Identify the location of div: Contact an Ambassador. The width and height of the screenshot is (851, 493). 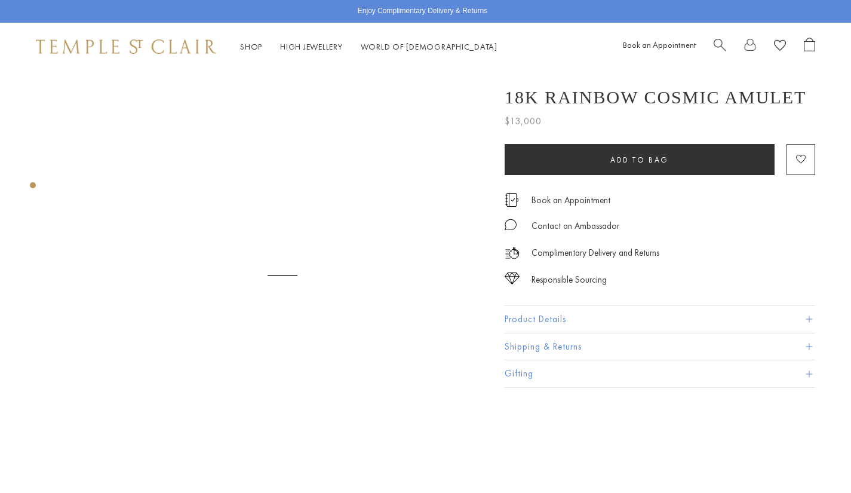
(575, 226).